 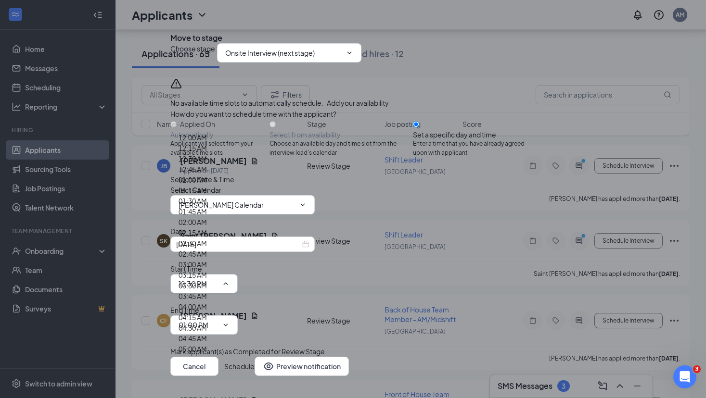 What do you see at coordinates (220, 149) in the screenshot?
I see `span: Applicant will select from your available time slots` at bounding box center [220, 149].